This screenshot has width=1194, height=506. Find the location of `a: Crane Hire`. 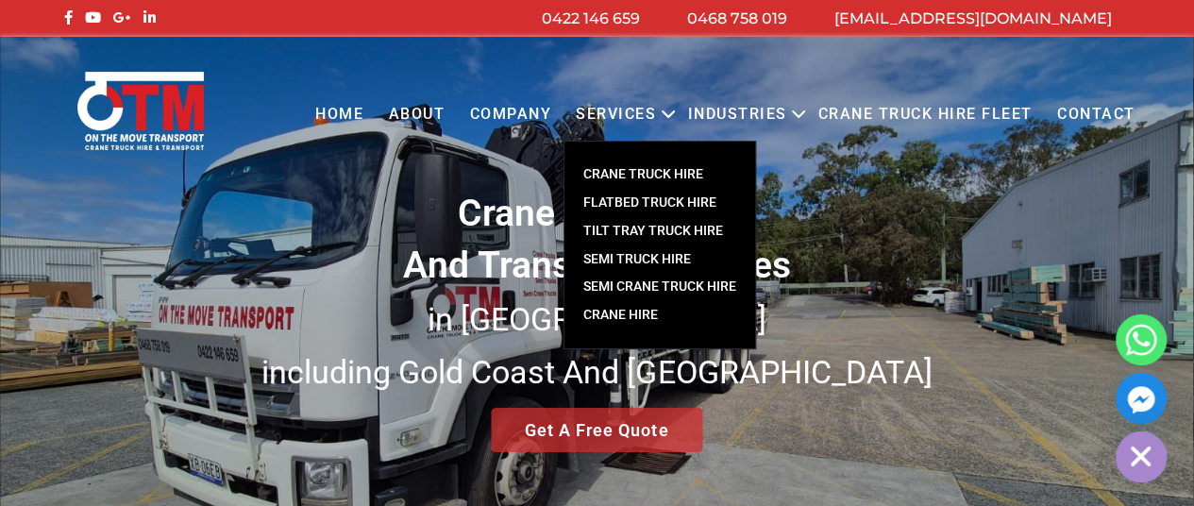

a: Crane Hire is located at coordinates (659, 315).